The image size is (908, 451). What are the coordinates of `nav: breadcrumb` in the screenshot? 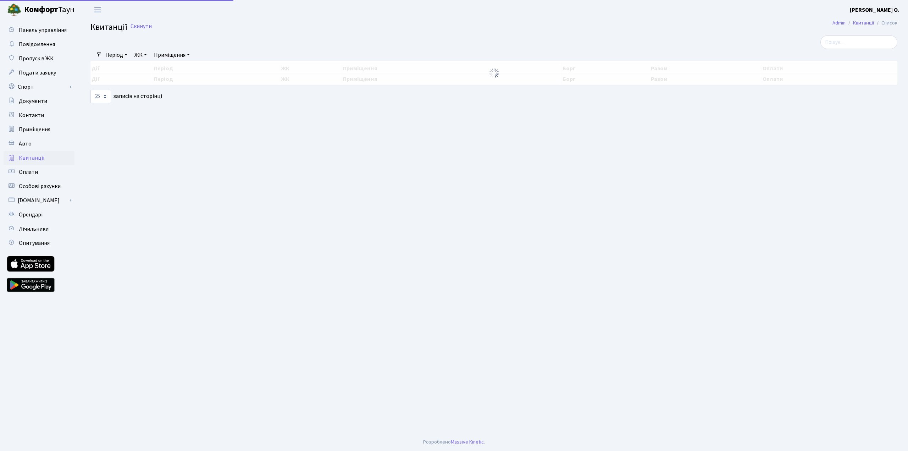 It's located at (865, 23).